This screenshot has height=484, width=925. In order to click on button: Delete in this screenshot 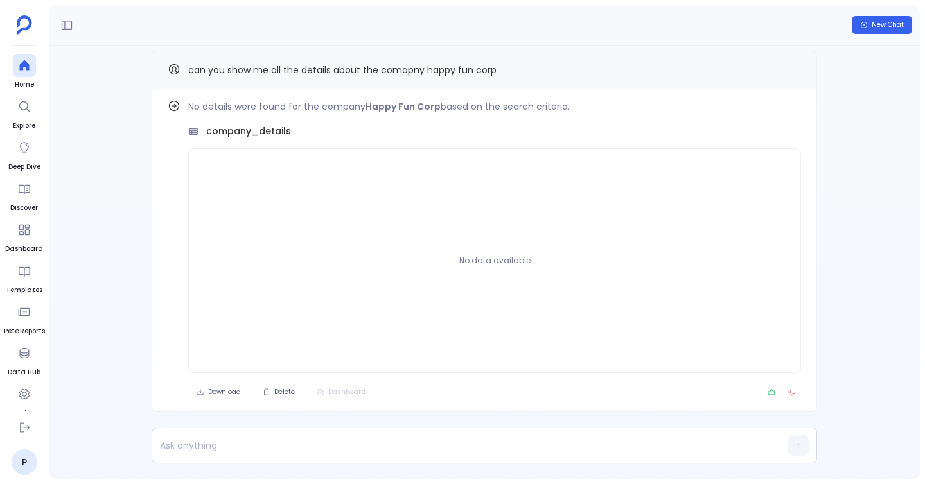, I will do `click(279, 392)`.